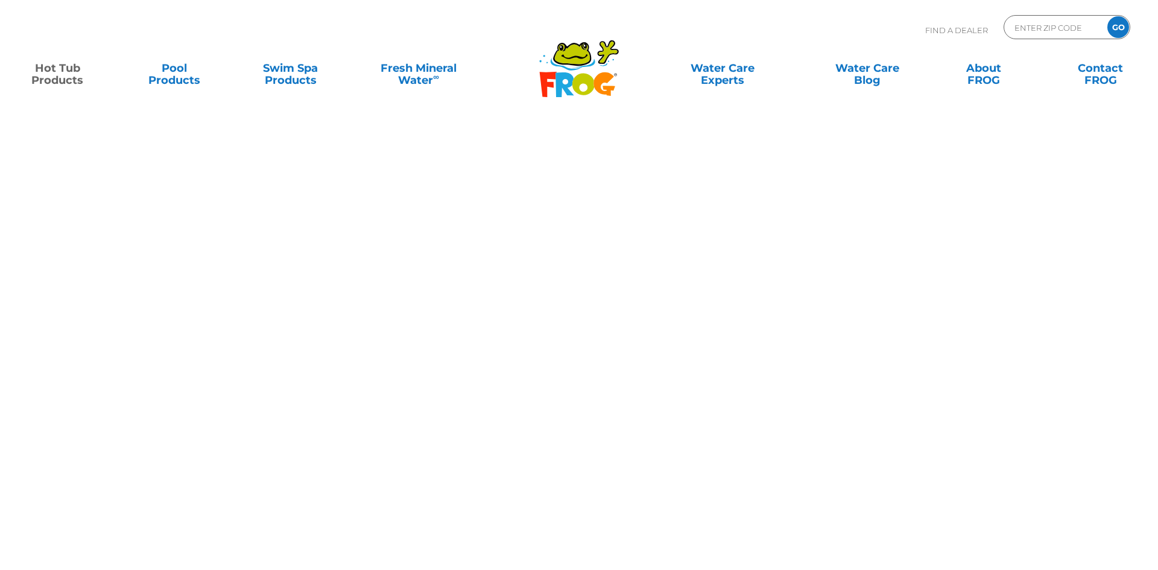 The height and width of the screenshot is (570, 1158). Describe the element at coordinates (956, 30) in the screenshot. I see `p: Find A Dealer` at that location.